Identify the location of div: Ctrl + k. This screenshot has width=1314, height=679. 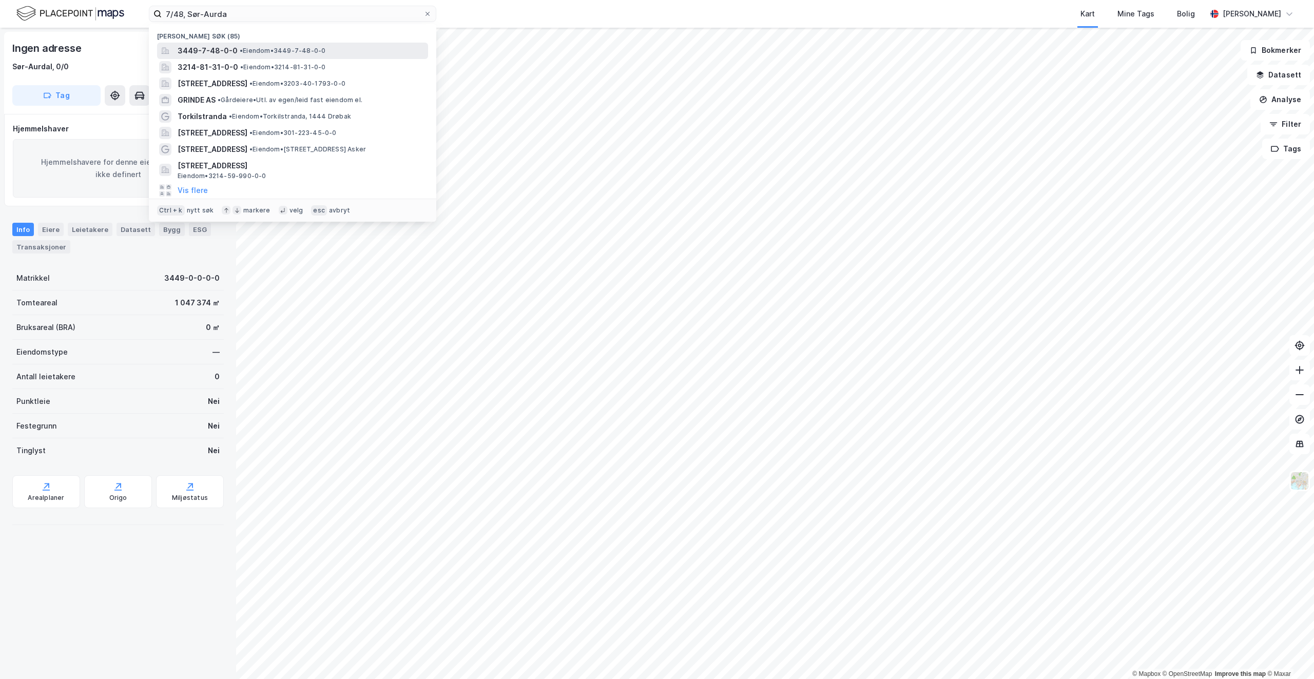
(171, 210).